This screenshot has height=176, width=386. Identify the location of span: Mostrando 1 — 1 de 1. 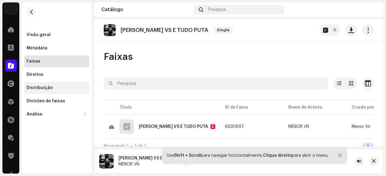
(125, 146).